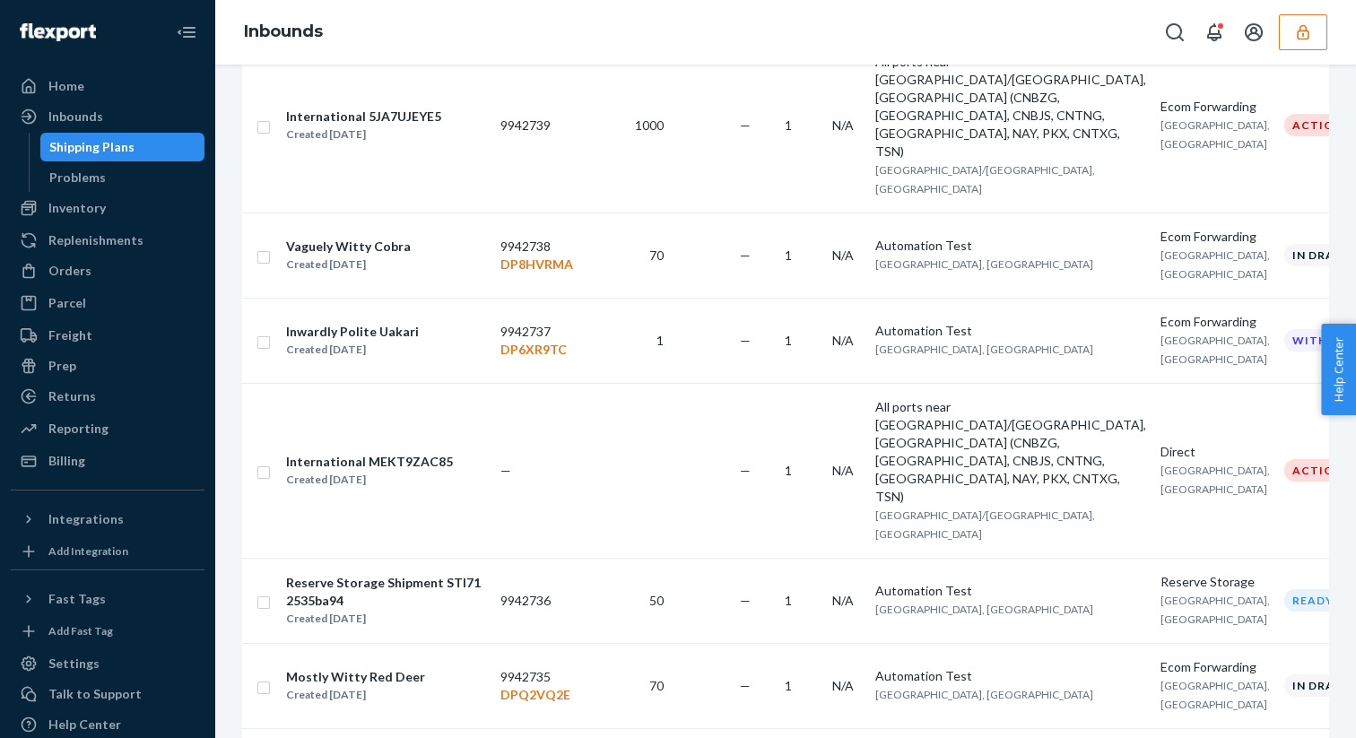 The height and width of the screenshot is (738, 1356). I want to click on div: Settings, so click(74, 664).